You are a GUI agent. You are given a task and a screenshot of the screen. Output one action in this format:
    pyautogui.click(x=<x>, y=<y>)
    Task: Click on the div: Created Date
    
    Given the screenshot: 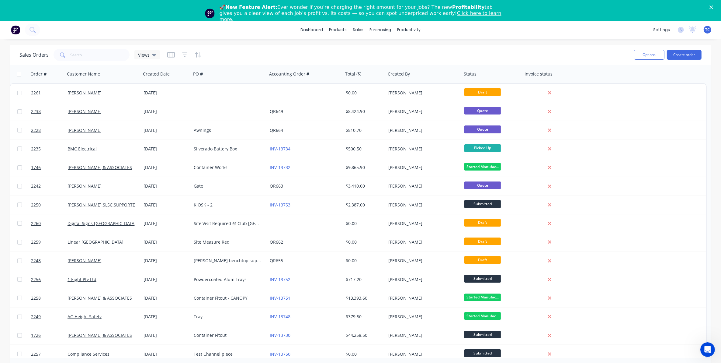 What is the action you would take?
    pyautogui.click(x=156, y=74)
    